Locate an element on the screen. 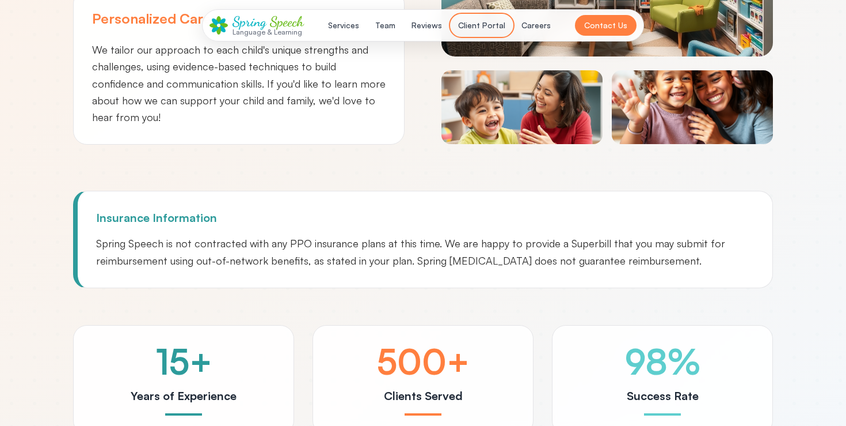 This screenshot has width=846, height=426. button: Team is located at coordinates (385, 25).